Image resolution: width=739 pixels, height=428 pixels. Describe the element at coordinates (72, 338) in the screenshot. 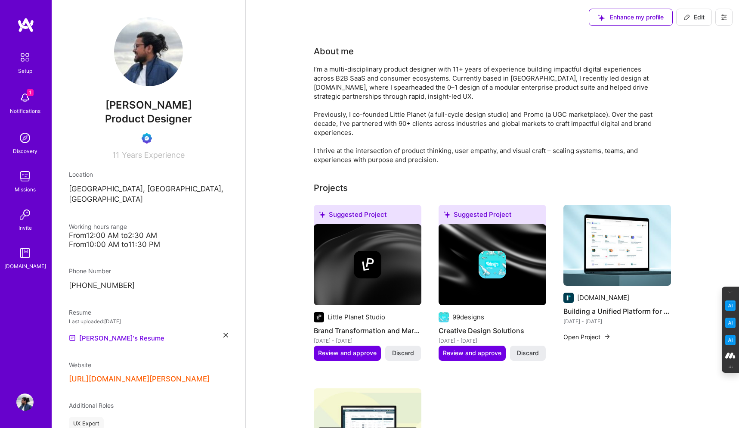

I see `img: Resume` at that location.